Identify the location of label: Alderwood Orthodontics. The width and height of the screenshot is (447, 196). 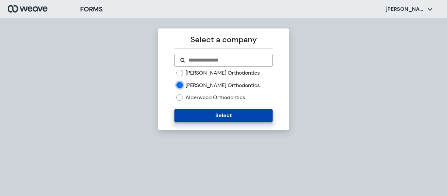
(215, 97).